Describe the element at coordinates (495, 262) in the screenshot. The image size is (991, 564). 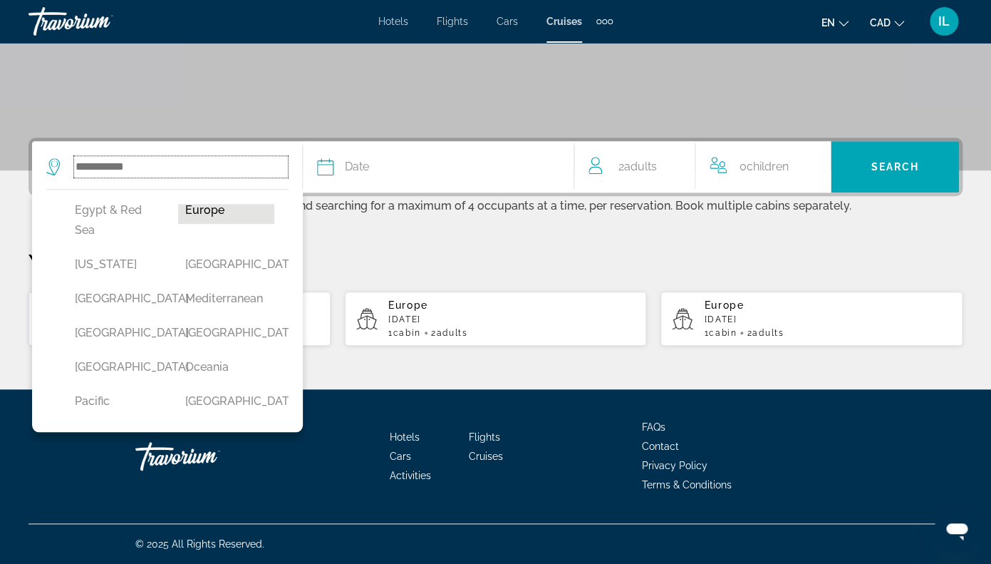
I see `p: Your Recent Searches` at that location.